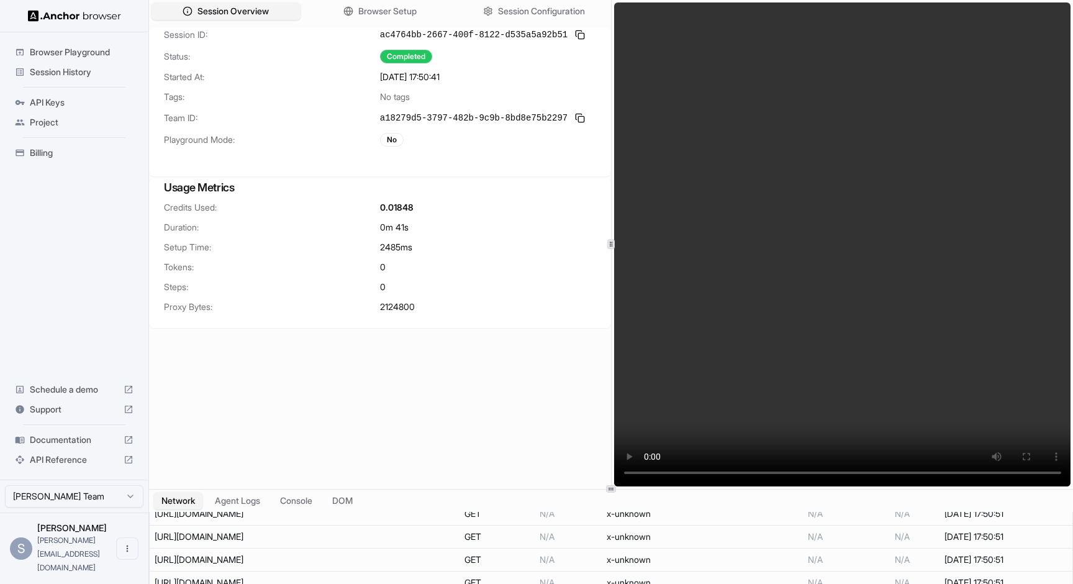 This screenshot has width=1073, height=584. Describe the element at coordinates (74, 52) in the screenshot. I see `div: Browser Playground` at that location.